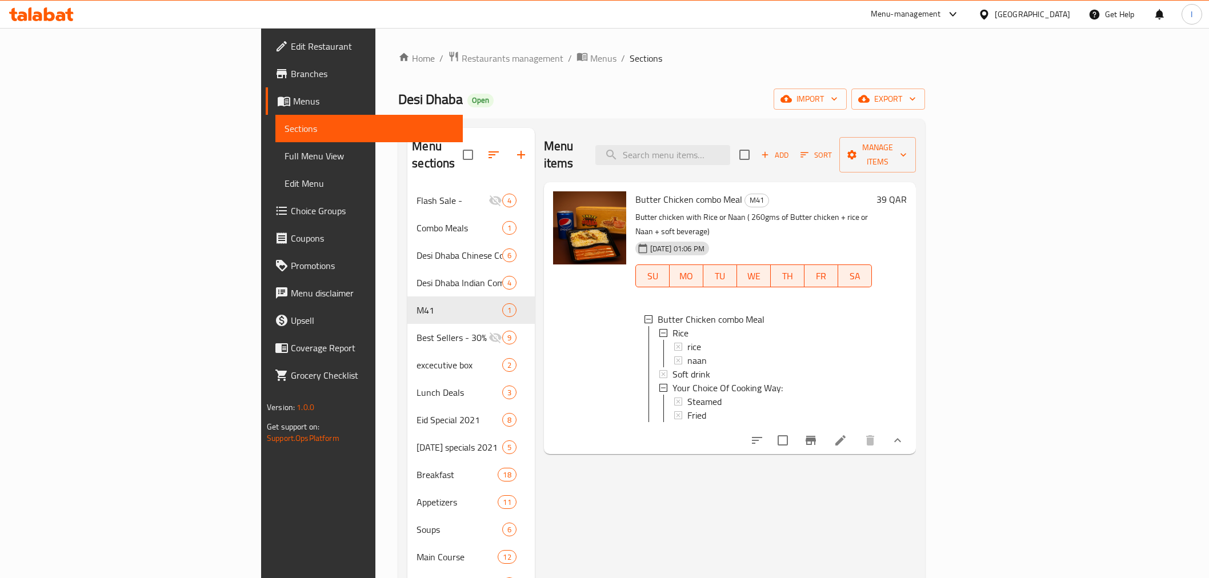  What do you see at coordinates (471, 283) in the screenshot?
I see `div: Desi Dhaba Indian Combo Meal4` at bounding box center [471, 283].